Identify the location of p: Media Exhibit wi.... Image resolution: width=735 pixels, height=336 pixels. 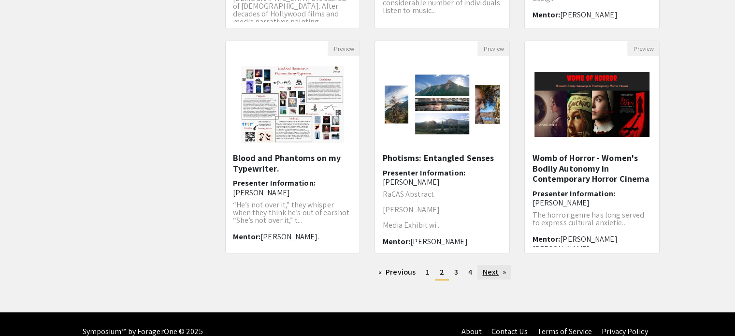
(442, 225).